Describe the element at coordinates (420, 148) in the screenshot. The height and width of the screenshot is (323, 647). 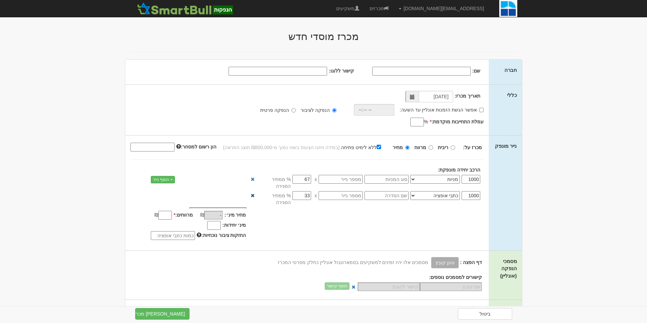
I see `strong: מרווח` at that location.